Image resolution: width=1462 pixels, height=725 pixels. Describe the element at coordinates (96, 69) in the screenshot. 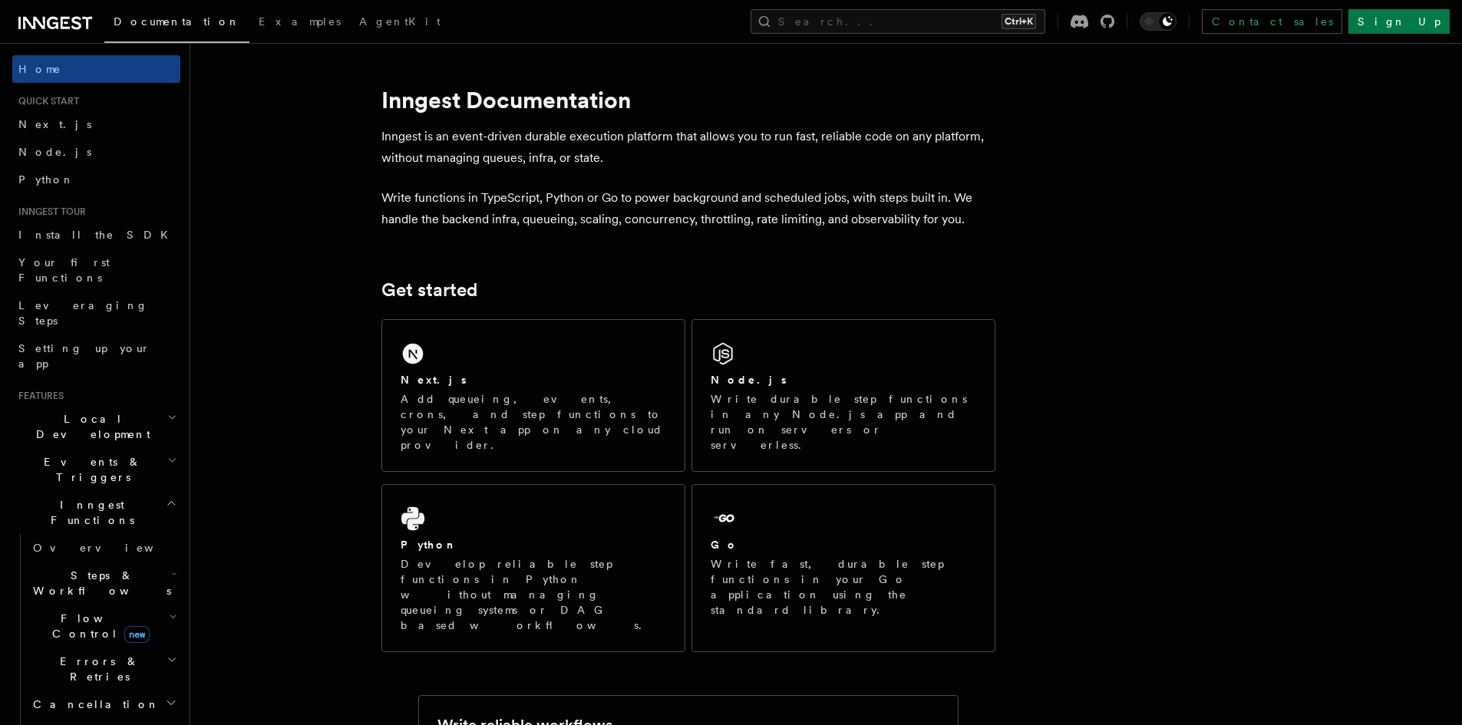

I see `a: Home` at that location.